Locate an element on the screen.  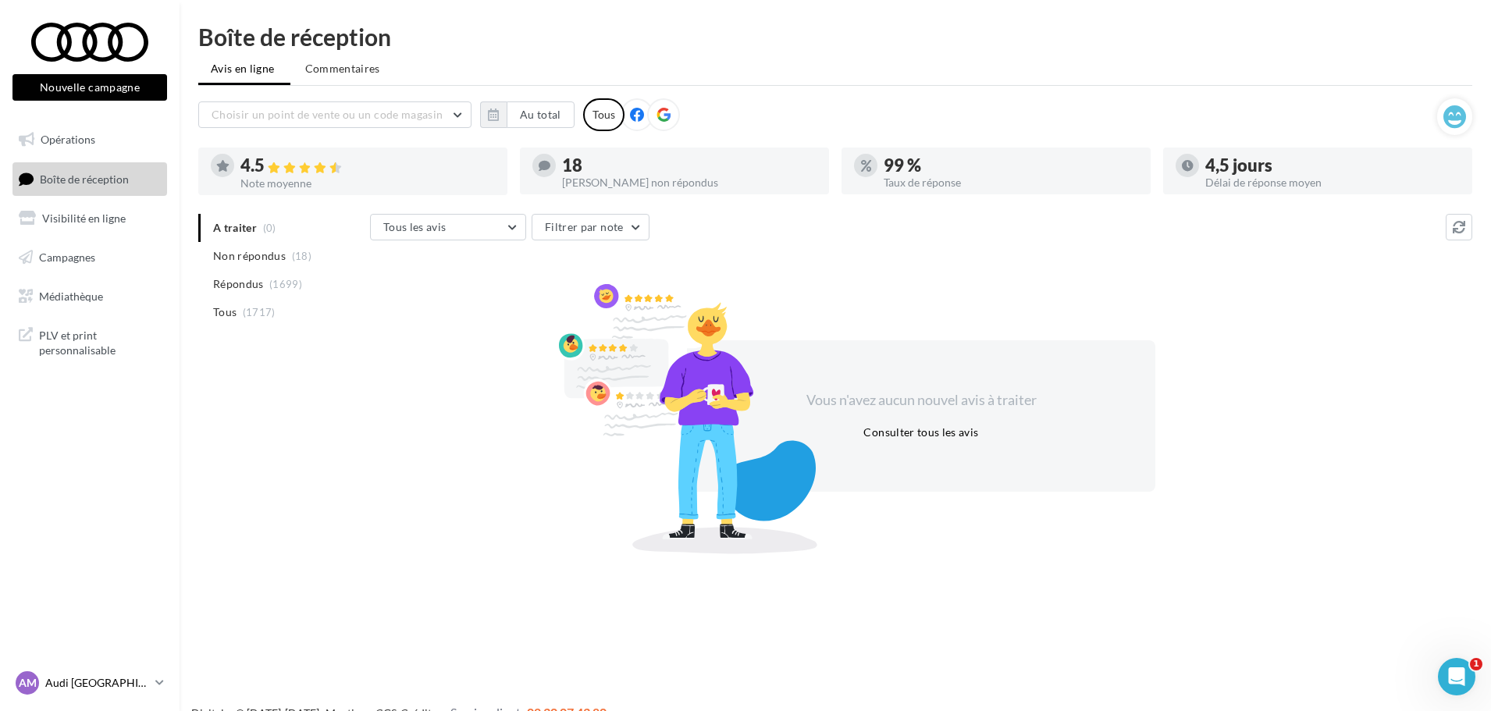
span: Tous is located at coordinates (225, 312).